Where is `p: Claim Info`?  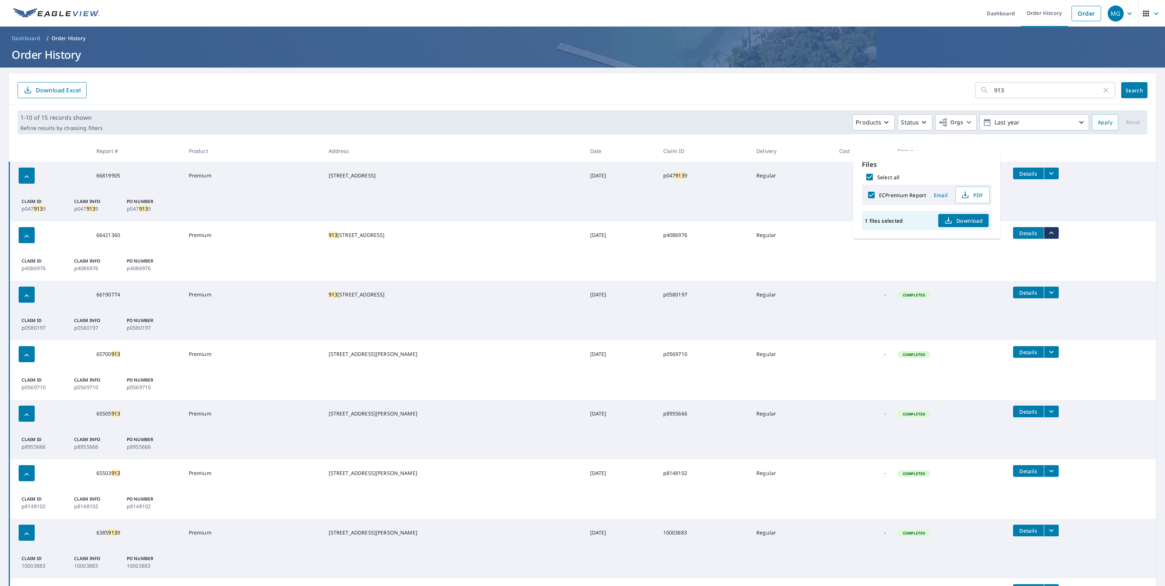
p: Claim Info is located at coordinates (96, 321).